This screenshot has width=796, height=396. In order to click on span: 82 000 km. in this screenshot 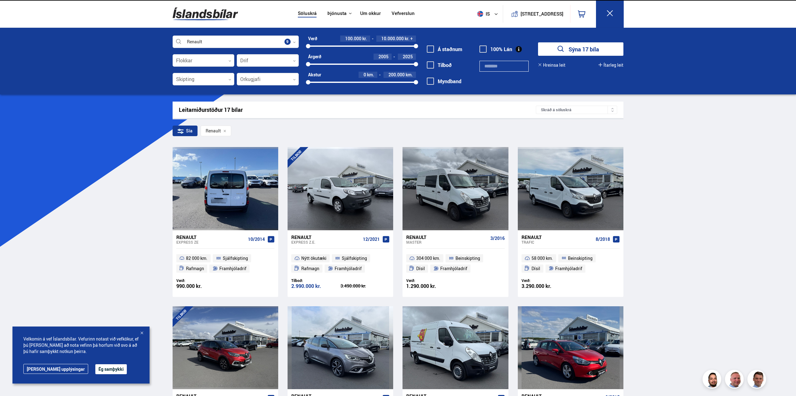, I will do `click(197, 258)`.